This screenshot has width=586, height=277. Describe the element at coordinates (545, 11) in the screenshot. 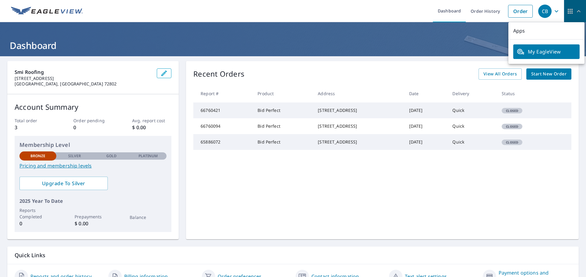

I see `div: CB` at that location.